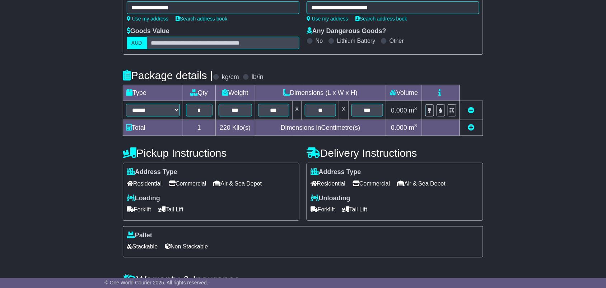 The height and width of the screenshot is (288, 606). What do you see at coordinates (235, 93) in the screenshot?
I see `td: Weight` at bounding box center [235, 93].